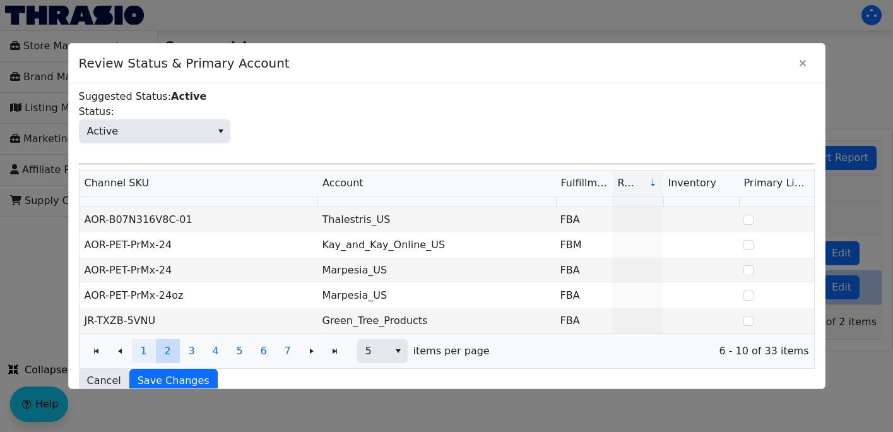  Describe the element at coordinates (167, 351) in the screenshot. I see `span: 2` at that location.